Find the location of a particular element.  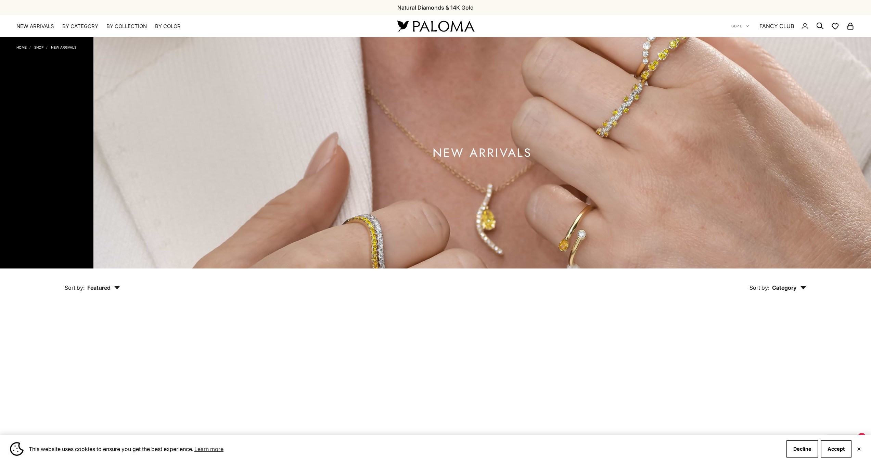

a: Home is located at coordinates (22, 47).